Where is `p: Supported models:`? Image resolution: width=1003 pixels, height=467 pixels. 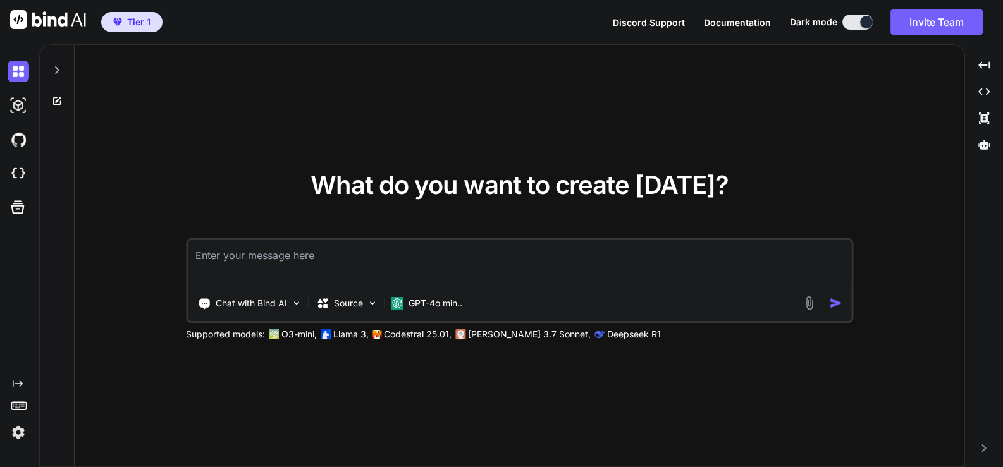
p: Supported models: is located at coordinates (225, 335).